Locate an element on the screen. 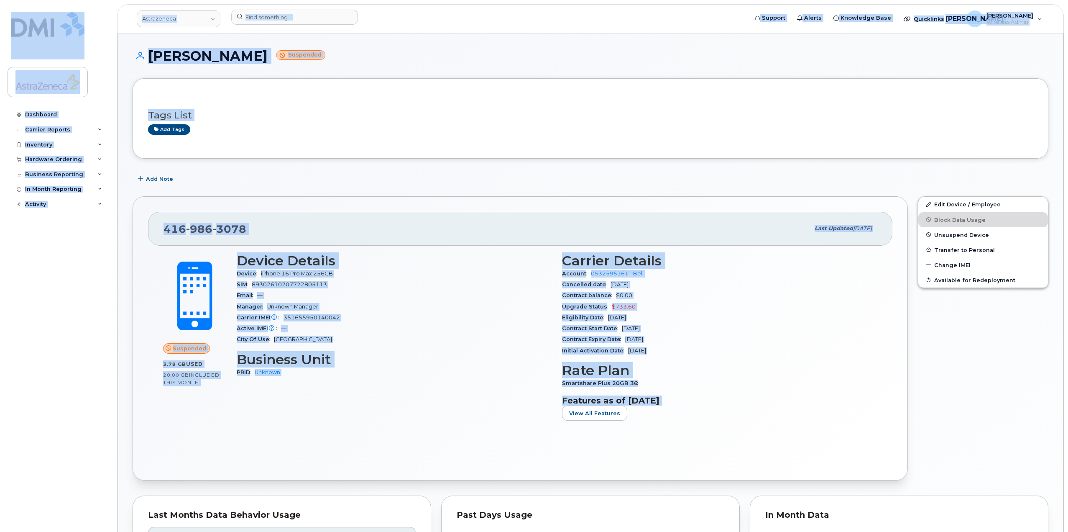  a: Edit Device / Employee is located at coordinates (984, 204).